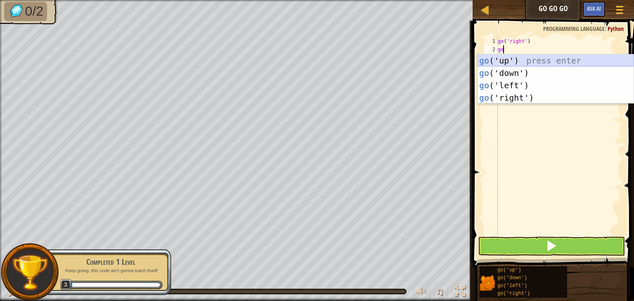  What do you see at coordinates (513, 278) in the screenshot?
I see `span: go('down')` at bounding box center [513, 278].